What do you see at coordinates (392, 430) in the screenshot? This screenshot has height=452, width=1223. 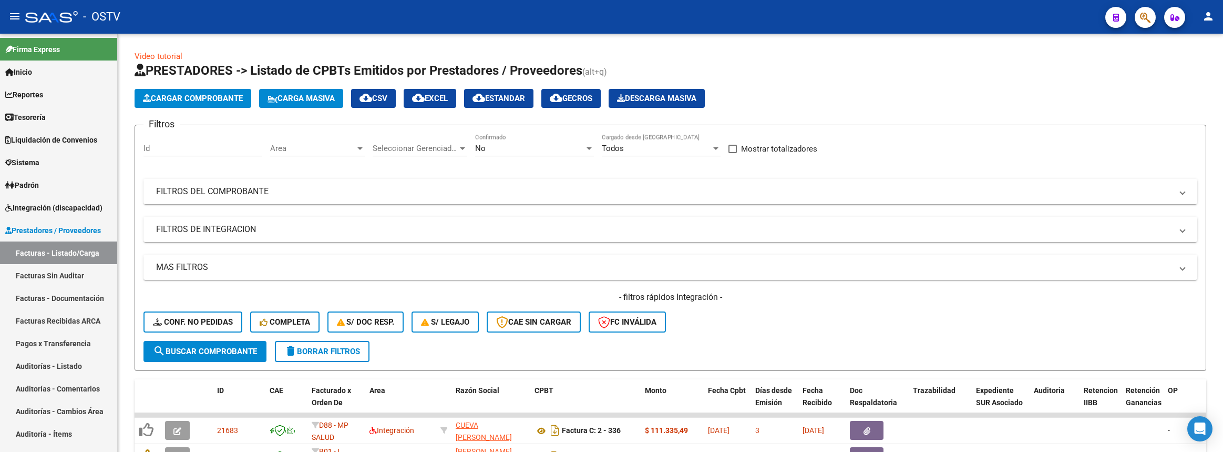 I see `span: Integración` at bounding box center [392, 430].